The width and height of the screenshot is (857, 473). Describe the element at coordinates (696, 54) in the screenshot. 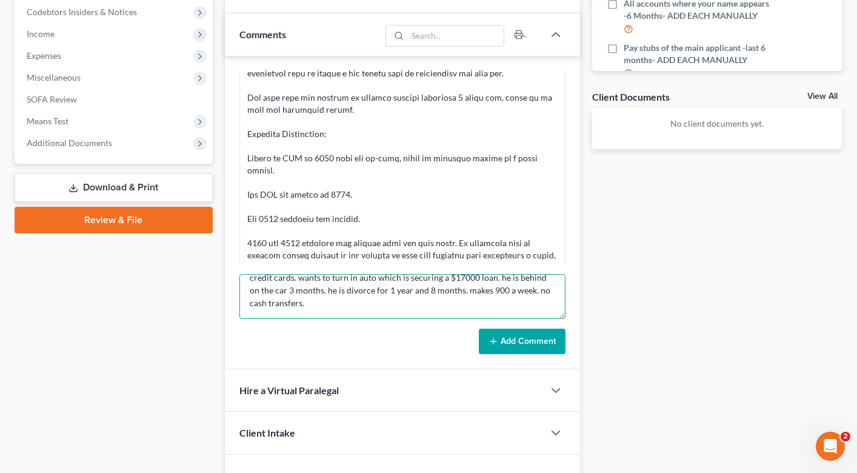

I see `span: Pay stubs of the main applicant -last 6 months- ADD EACH MANUALLY` at that location.